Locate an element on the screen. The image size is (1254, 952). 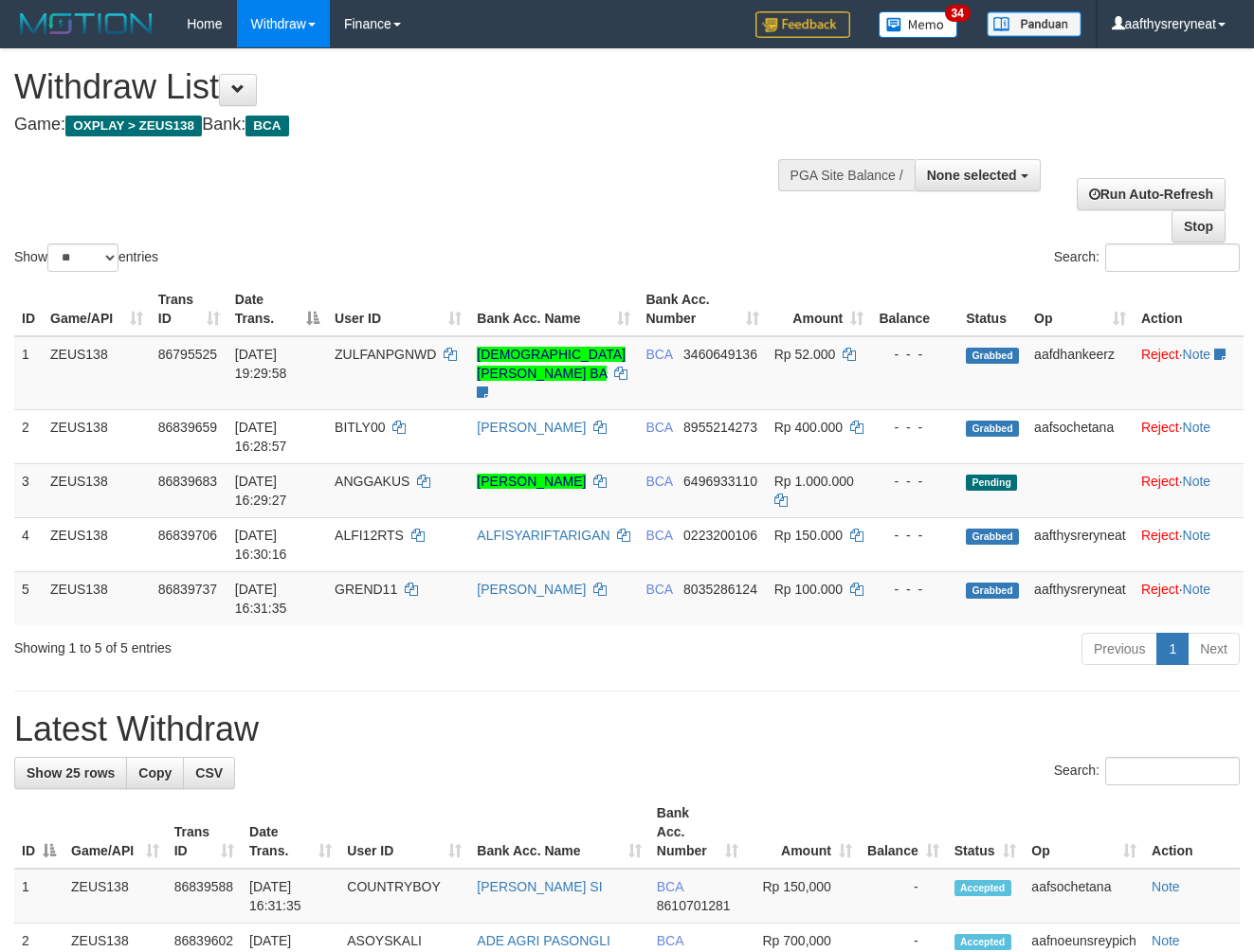
th: Status: activate to sort column ascending is located at coordinates (986, 832).